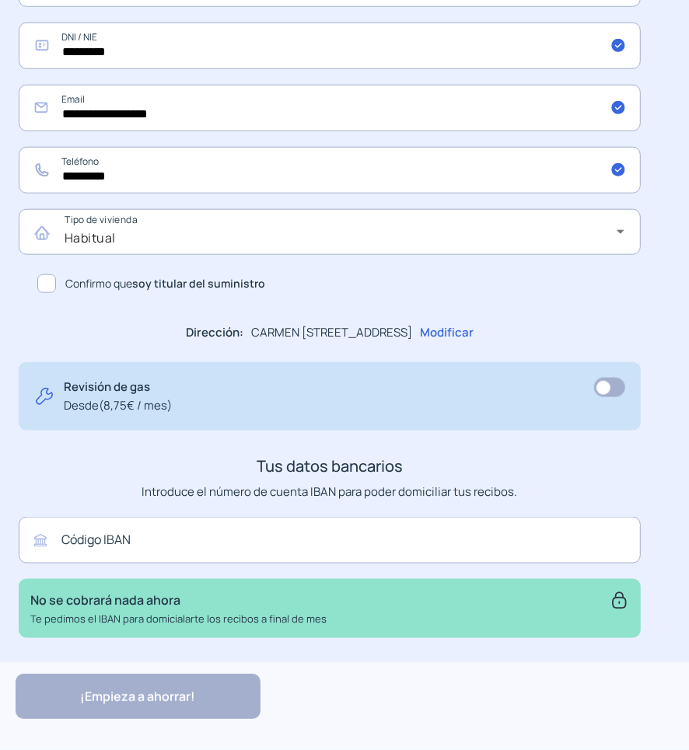 This screenshot has height=750, width=689. Describe the element at coordinates (44, 396) in the screenshot. I see `img: tool.svg` at that location.